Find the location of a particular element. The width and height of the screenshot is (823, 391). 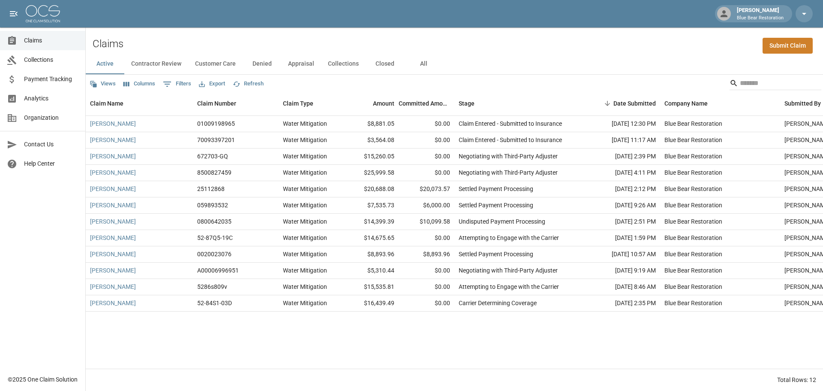

div: $16,439.49 is located at coordinates (371, 303).